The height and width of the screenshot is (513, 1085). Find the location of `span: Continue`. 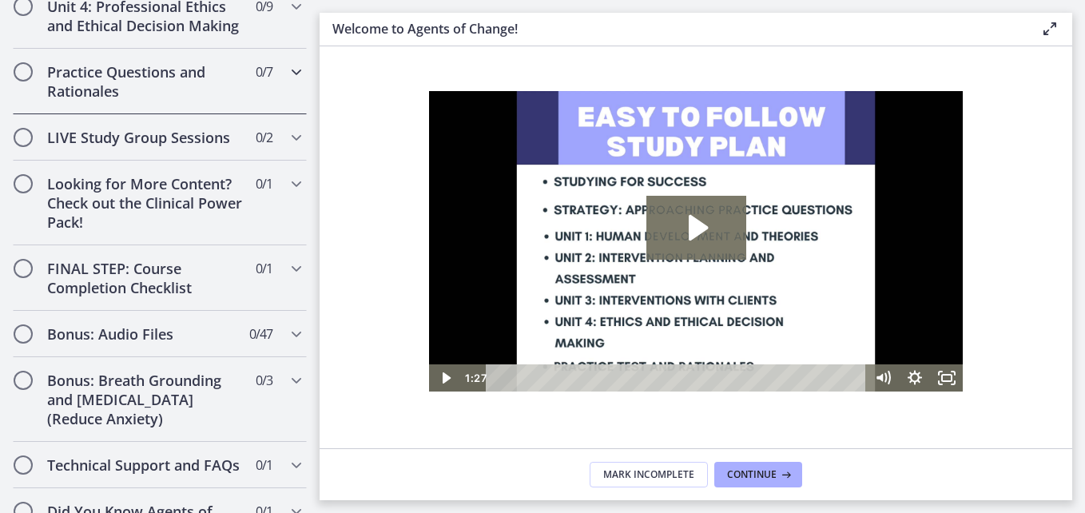

span: Continue is located at coordinates (752, 475).